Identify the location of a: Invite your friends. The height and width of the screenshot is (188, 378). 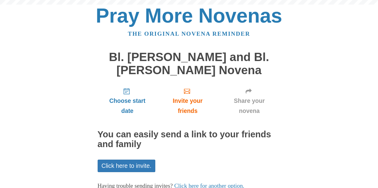
(187, 101).